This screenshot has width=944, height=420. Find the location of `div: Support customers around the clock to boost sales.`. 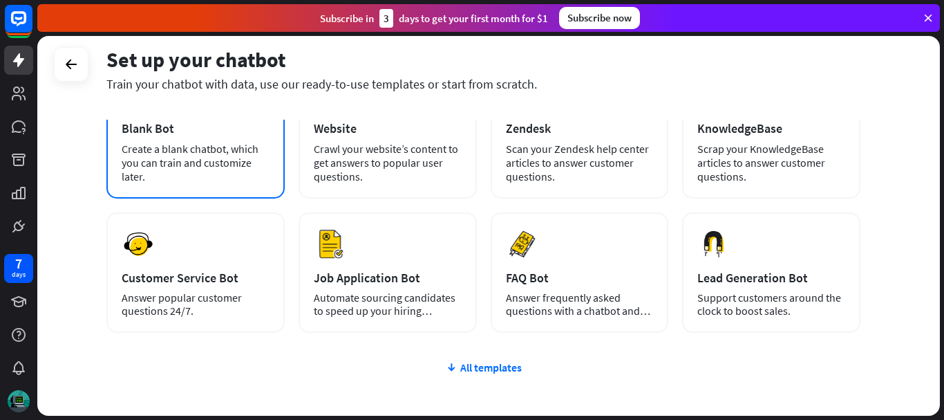

div: Support customers around the clock to boost sales. is located at coordinates (771, 304).